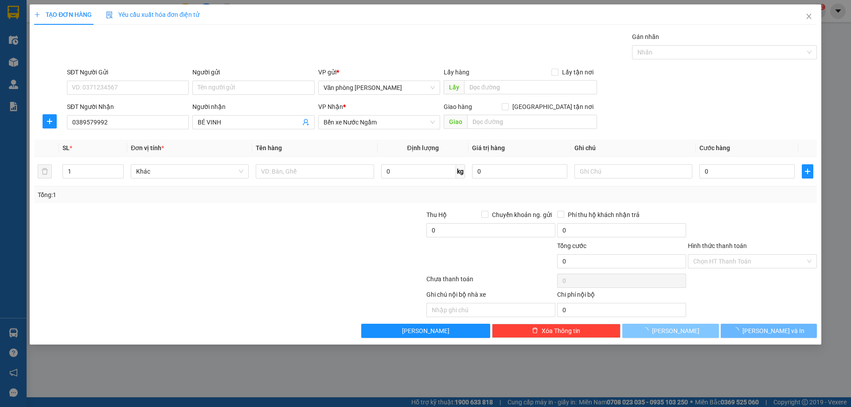 This screenshot has width=851, height=407. I want to click on span: Xóa Thông tin, so click(561, 331).